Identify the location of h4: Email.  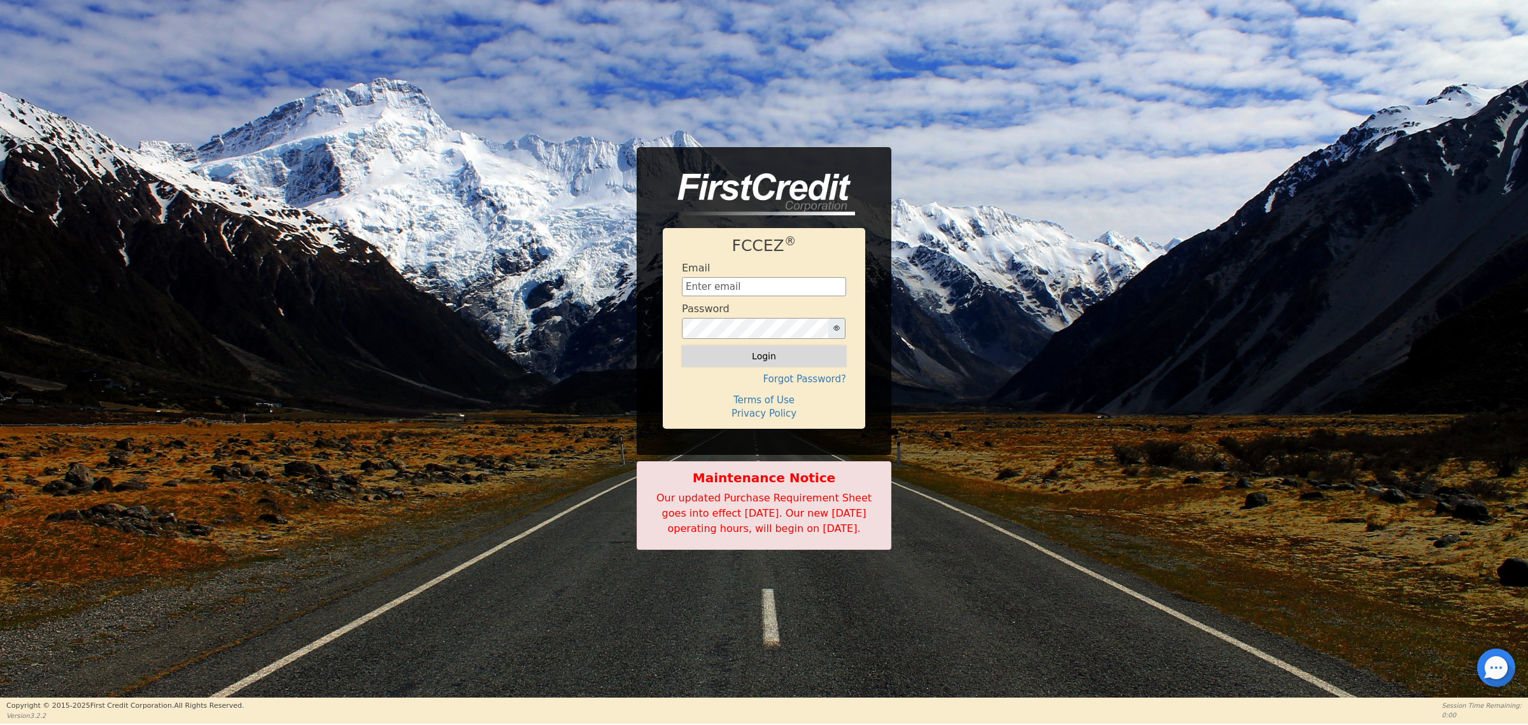
(696, 267).